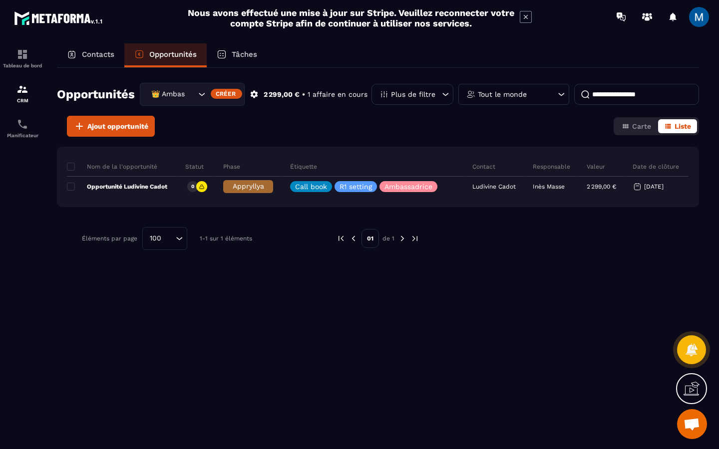 This screenshot has height=449, width=719. Describe the element at coordinates (22, 128) in the screenshot. I see `a: schedulerschedulerPlanificateur` at that location.